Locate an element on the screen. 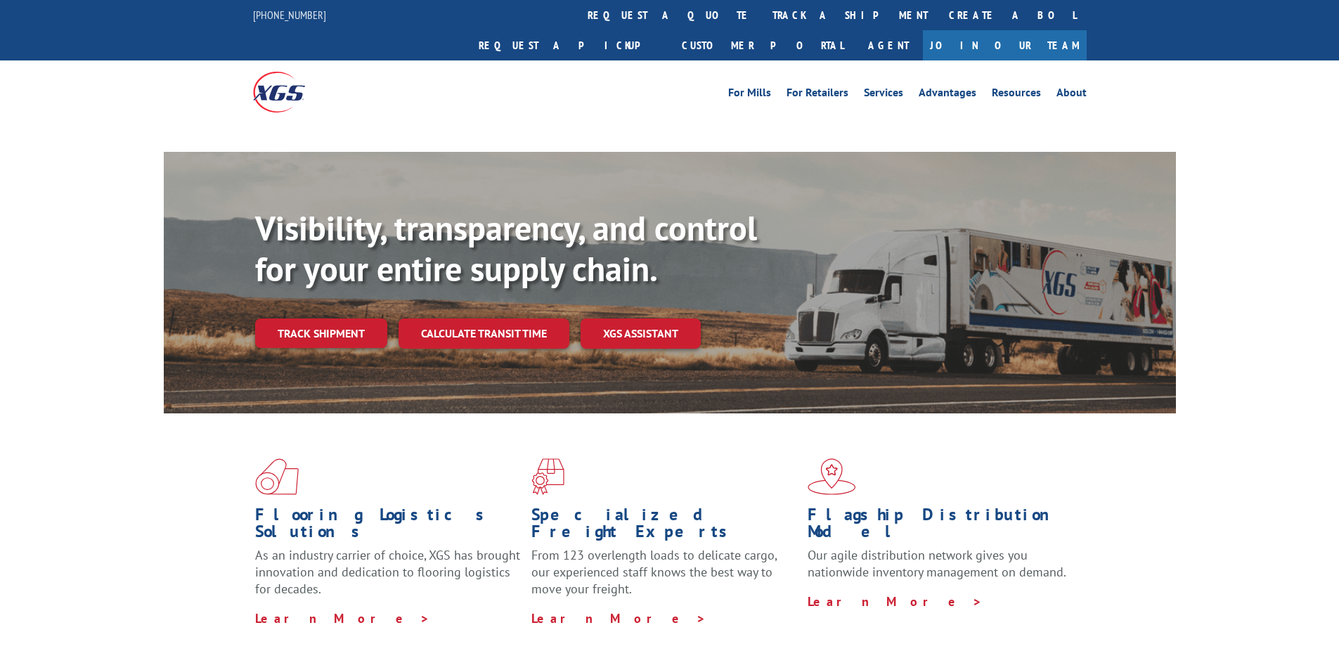  a: Calculate transit time is located at coordinates (483, 333).